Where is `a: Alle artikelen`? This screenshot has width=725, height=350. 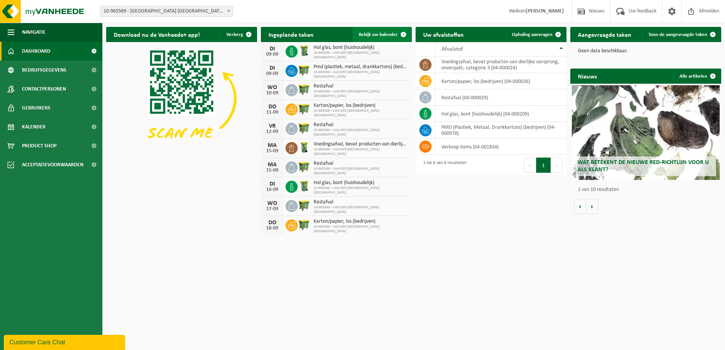 a: Alle artikelen is located at coordinates (697, 76).